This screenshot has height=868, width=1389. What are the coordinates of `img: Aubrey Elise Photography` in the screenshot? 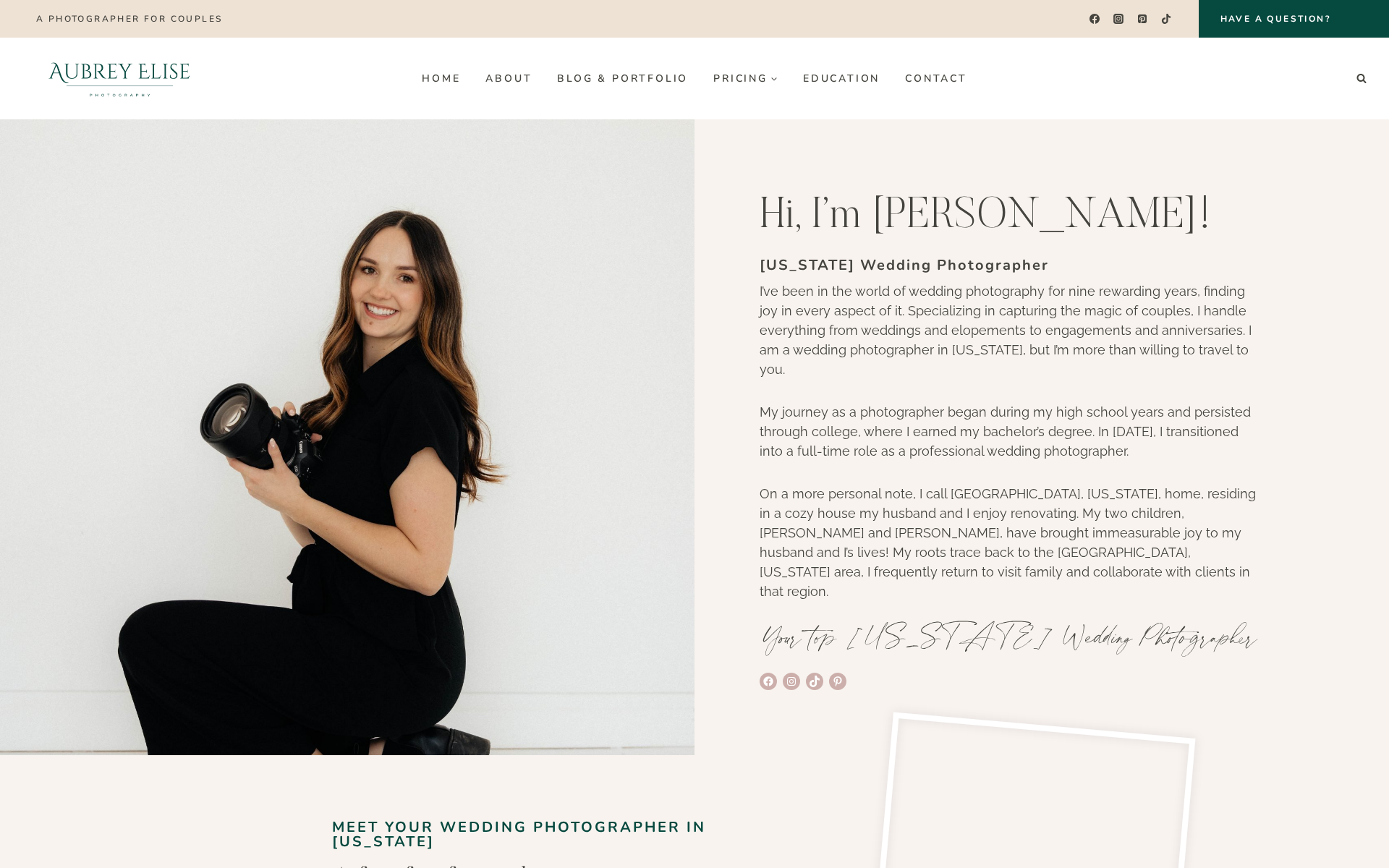 It's located at (119, 78).